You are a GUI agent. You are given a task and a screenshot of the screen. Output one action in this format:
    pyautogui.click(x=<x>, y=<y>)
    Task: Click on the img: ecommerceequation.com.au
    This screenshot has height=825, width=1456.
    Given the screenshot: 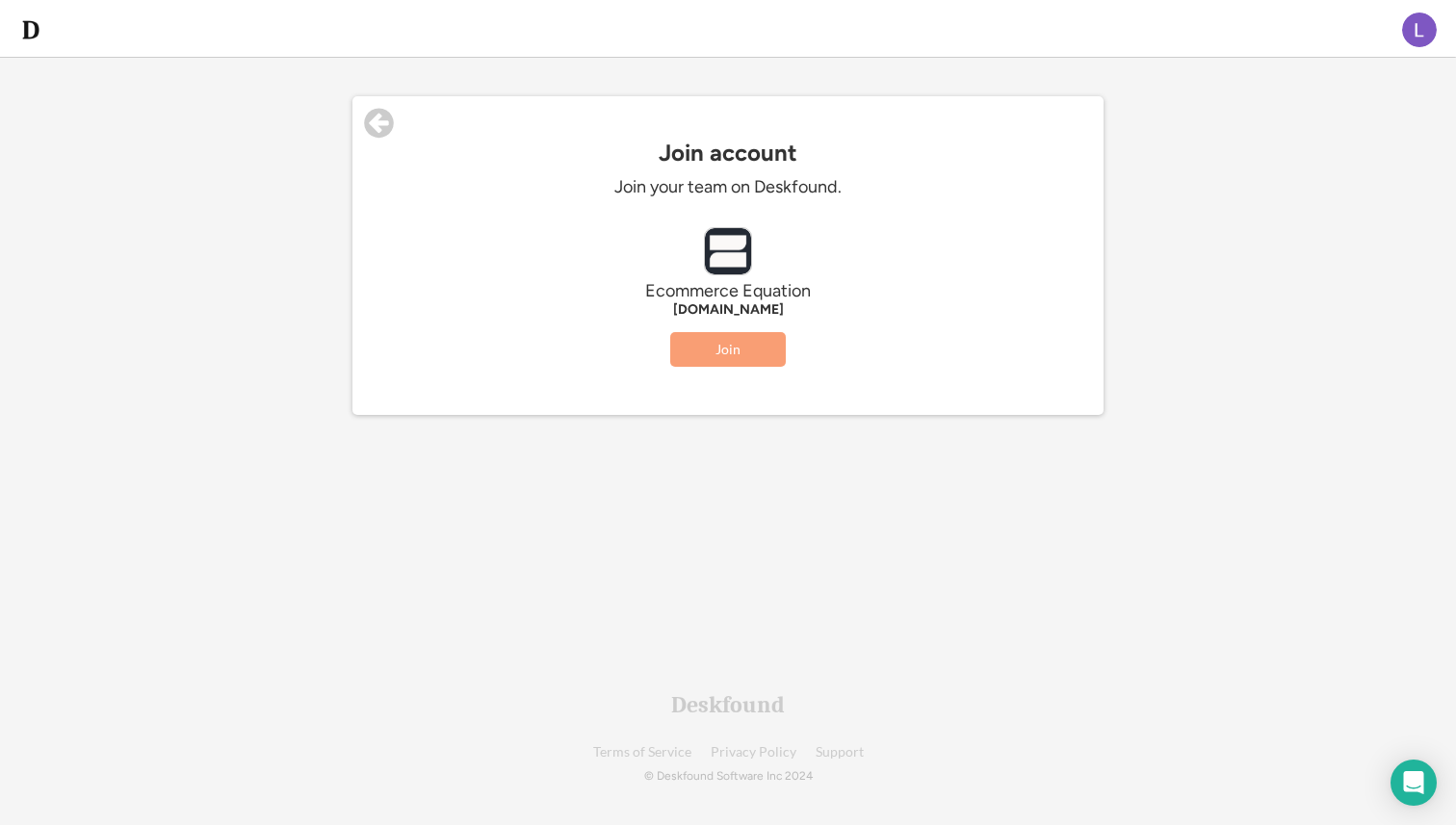 What is the action you would take?
    pyautogui.click(x=728, y=251)
    